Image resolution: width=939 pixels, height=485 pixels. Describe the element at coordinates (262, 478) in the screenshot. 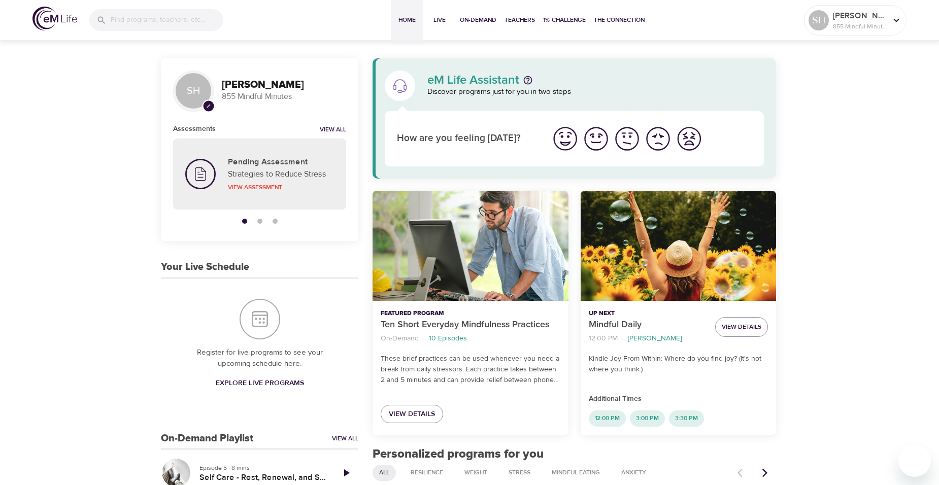

I see `h5: Self Care - Rest, Renewal, and Supportive Relationships` at that location.